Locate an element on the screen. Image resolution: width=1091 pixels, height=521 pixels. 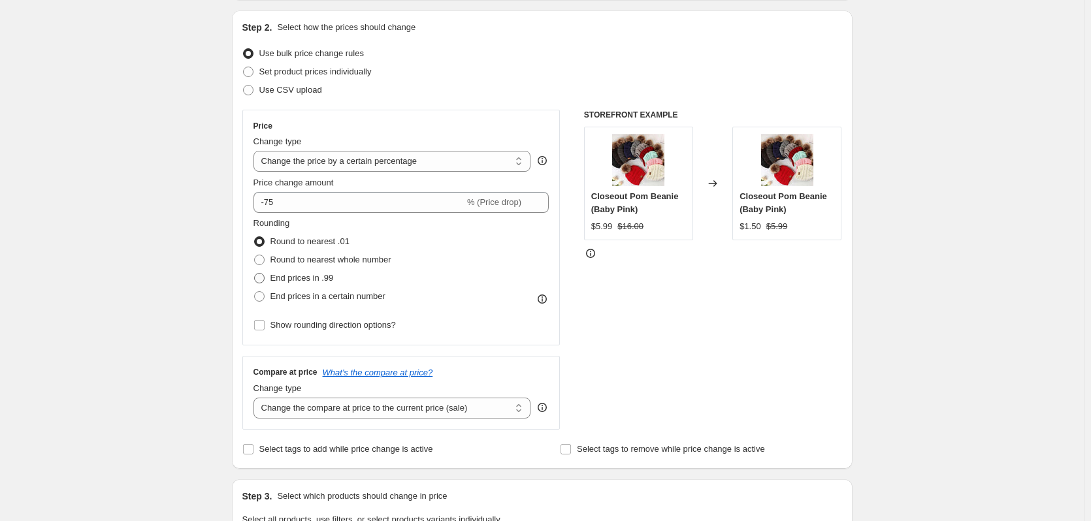
p: Select how the prices should change is located at coordinates (346, 27).